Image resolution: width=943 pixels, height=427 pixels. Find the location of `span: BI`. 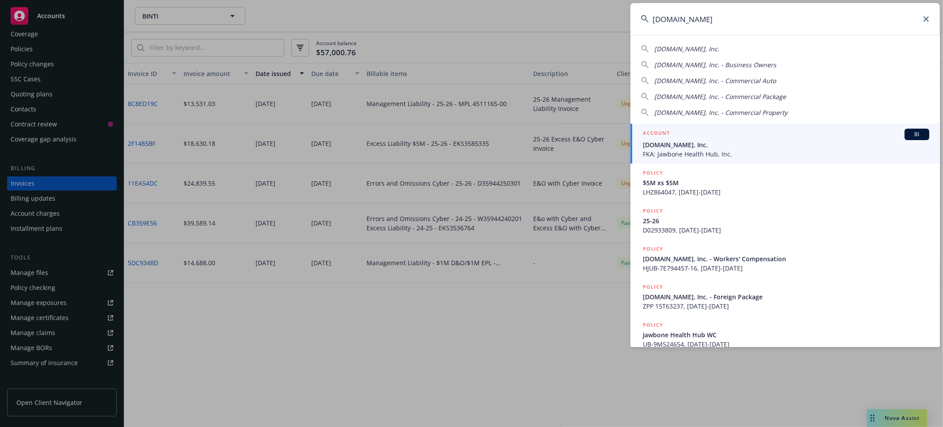

span: BI is located at coordinates (916, 134).